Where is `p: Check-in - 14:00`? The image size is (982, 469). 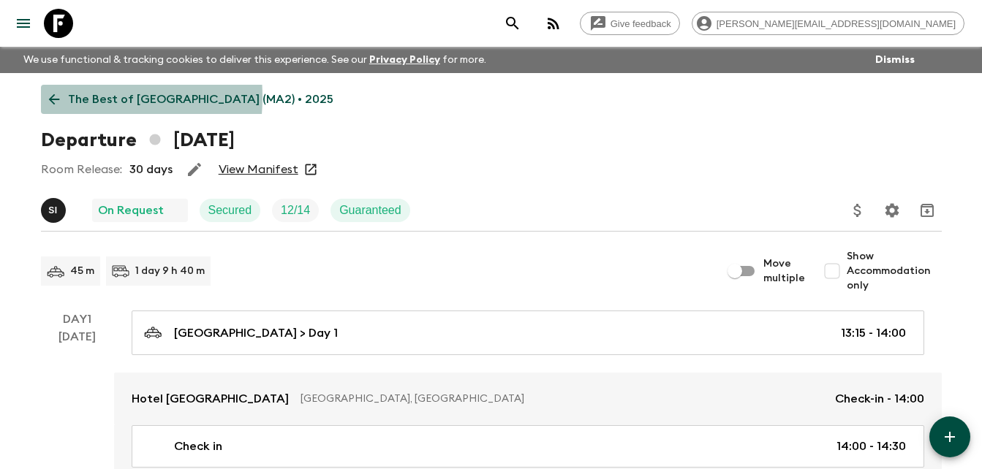
p: Check-in - 14:00 is located at coordinates (879, 399).